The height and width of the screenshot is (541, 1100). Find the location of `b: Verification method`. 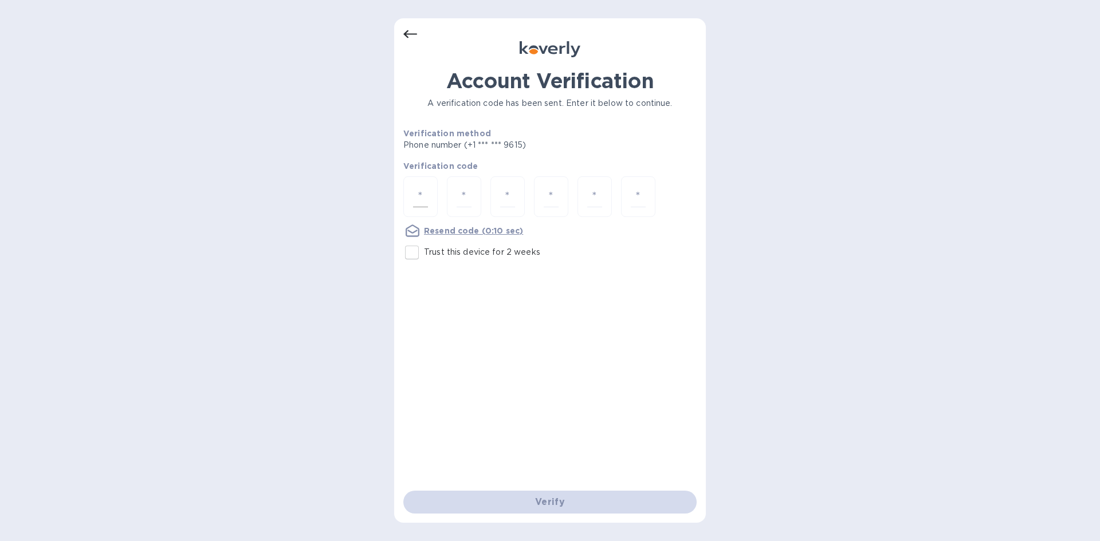

b: Verification method is located at coordinates (447, 133).